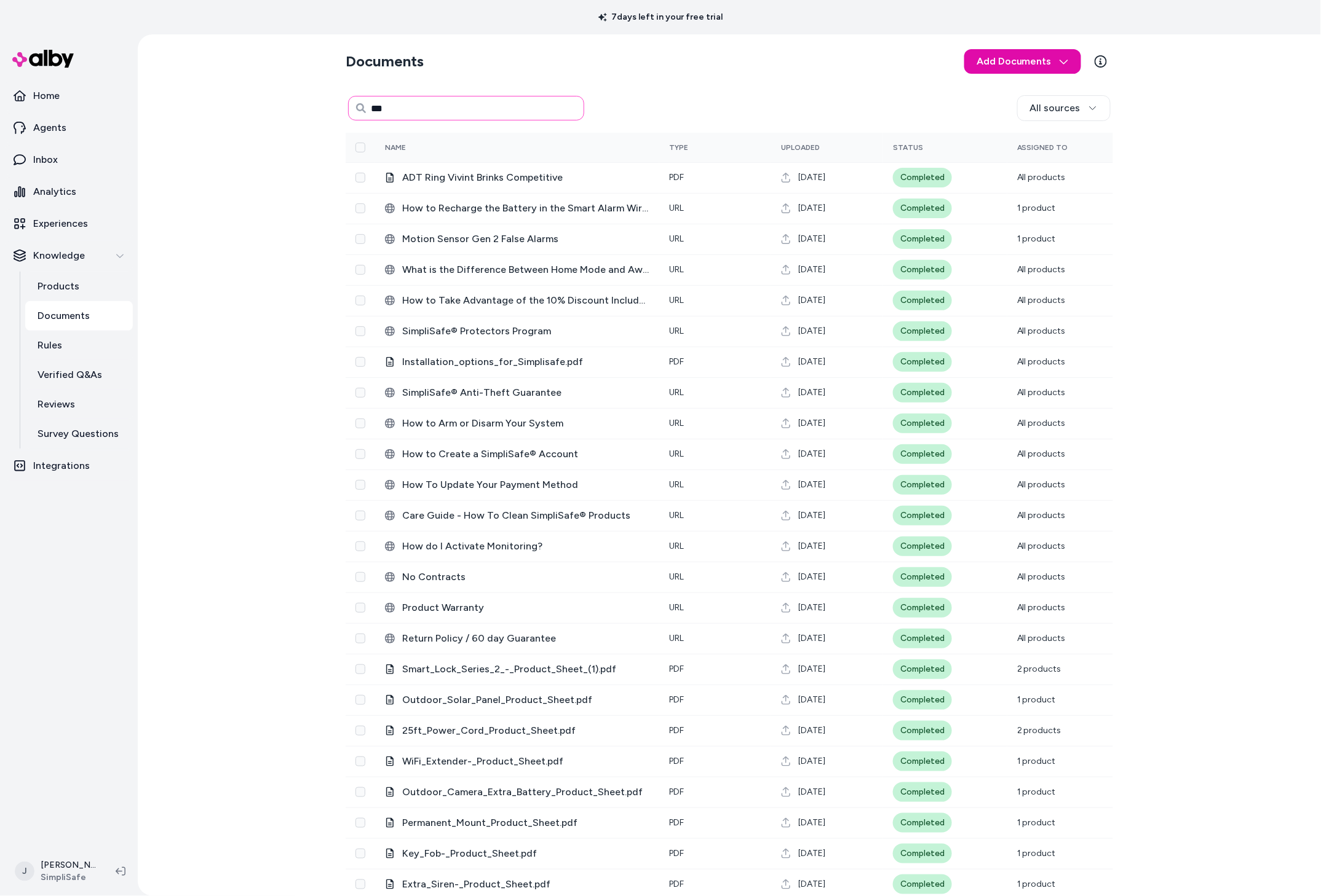 This screenshot has height=896, width=1321. What do you see at coordinates (517, 208) in the screenshot?
I see `div: ‎How to Recharge the Battery in the Smart Alarm Wireless Indoor Security Camera` at bounding box center [517, 208].